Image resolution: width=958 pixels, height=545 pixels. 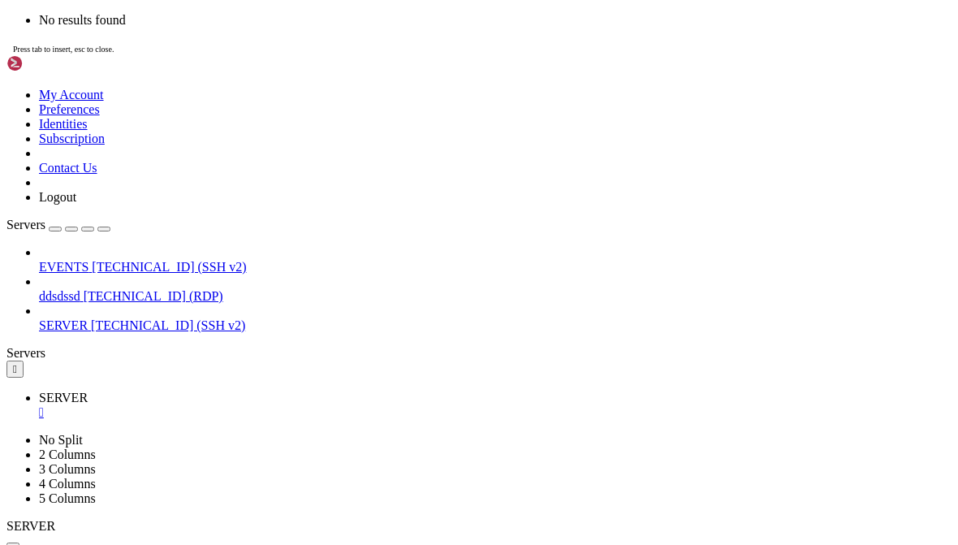 What do you see at coordinates (63, 123) in the screenshot?
I see `a: Identities` at bounding box center [63, 123].